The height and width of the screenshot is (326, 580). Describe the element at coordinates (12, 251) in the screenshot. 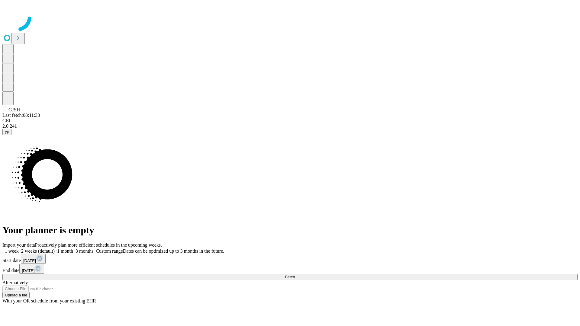

I see `span: 1 week` at that location.